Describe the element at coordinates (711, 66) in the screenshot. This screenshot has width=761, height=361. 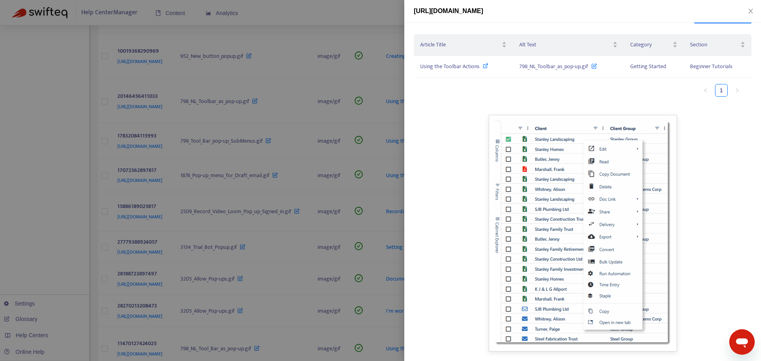
I see `span: Beginner Tutorials` at that location.